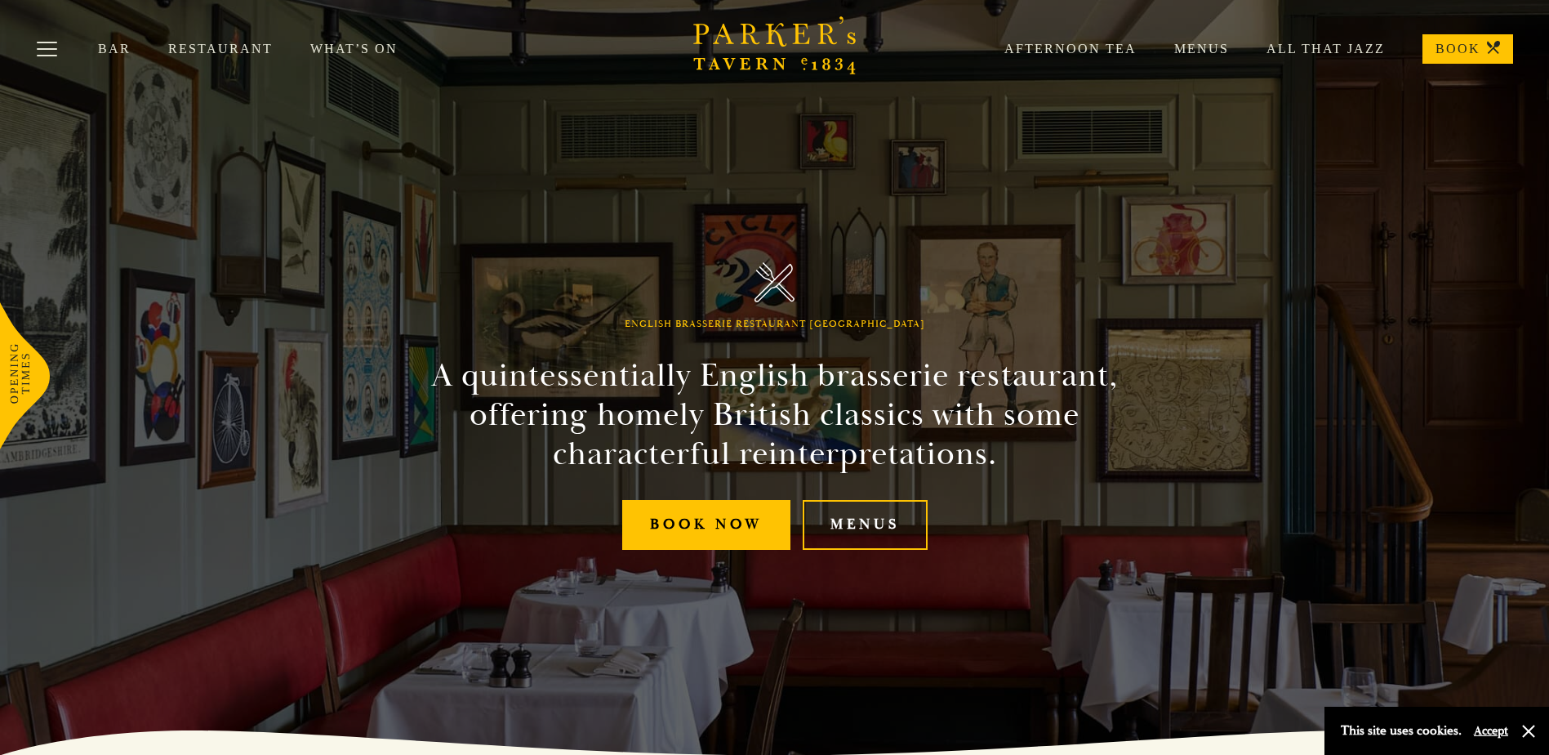  Describe the element at coordinates (1401, 730) in the screenshot. I see `p: This site uses cookies.` at that location.